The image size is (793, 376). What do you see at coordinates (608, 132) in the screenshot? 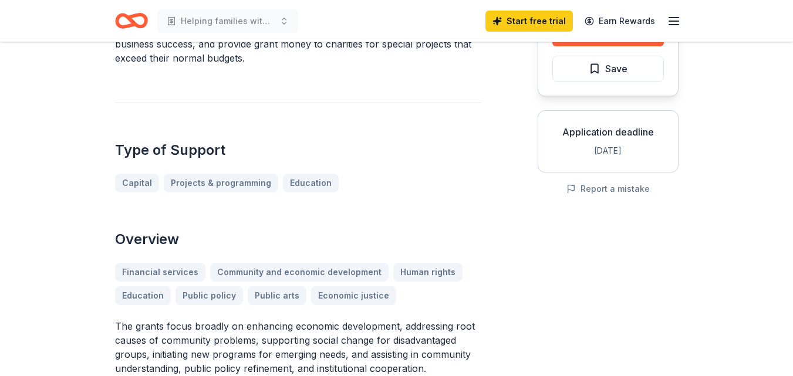
I see `div: Application deadline` at bounding box center [608, 132].